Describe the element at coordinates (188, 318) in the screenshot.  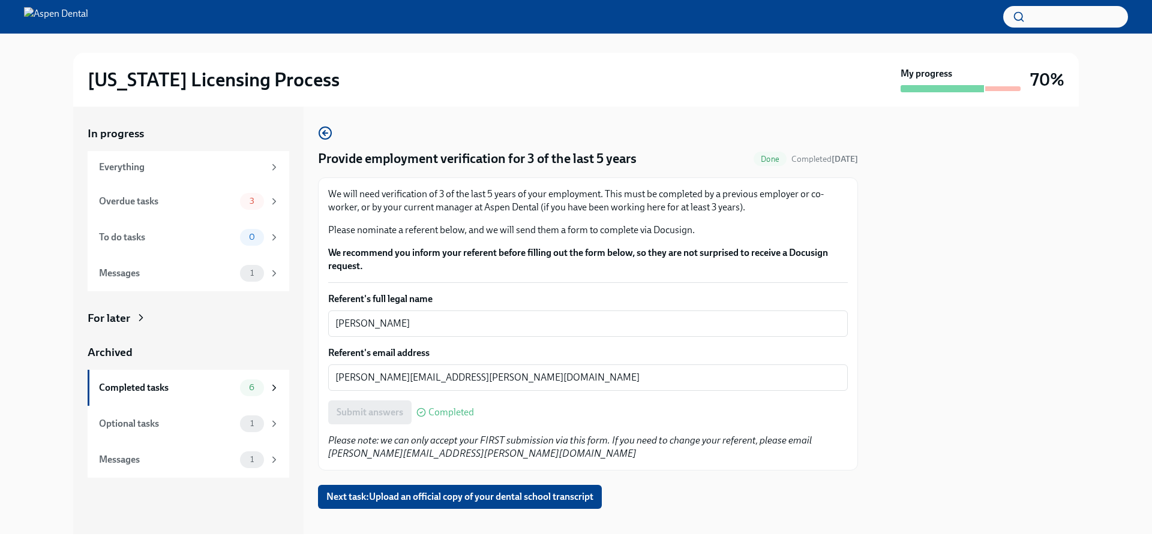
I see `a: For later` at that location.